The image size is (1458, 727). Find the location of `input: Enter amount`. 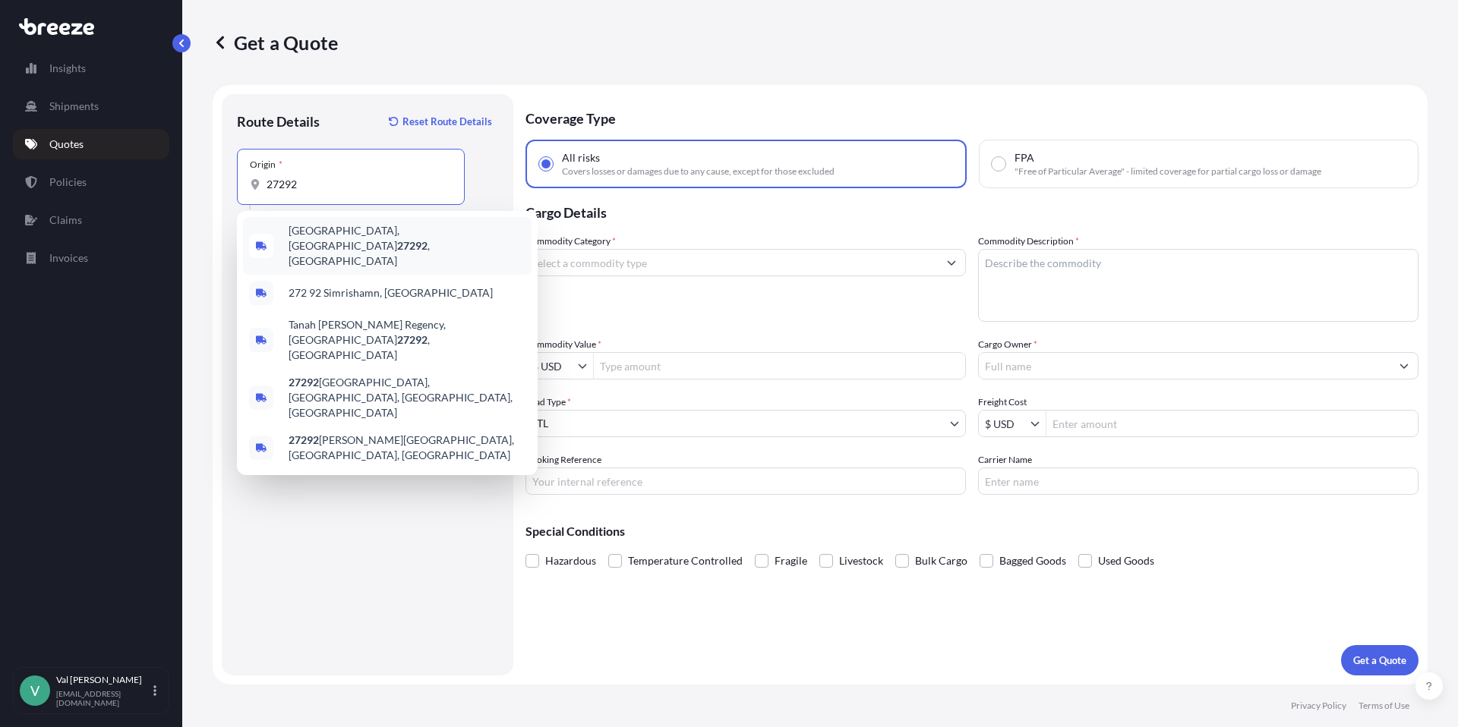

input: Enter amount is located at coordinates (1232, 424).